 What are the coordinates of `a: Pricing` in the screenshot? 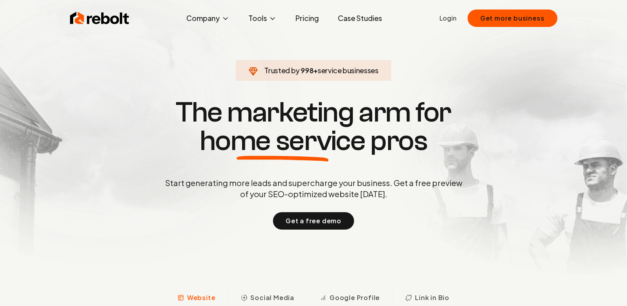 It's located at (307, 18).